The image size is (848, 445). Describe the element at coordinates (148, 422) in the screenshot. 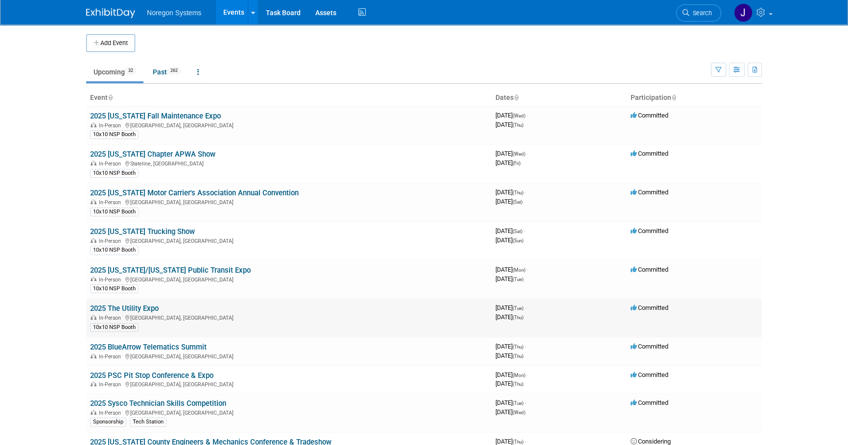

I see `div: Tech Station` at that location.